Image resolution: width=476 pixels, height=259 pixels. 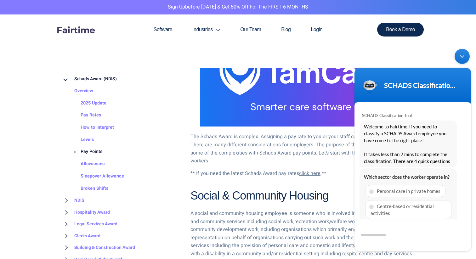 I want to click on a: 2025 Update, so click(x=87, y=103).